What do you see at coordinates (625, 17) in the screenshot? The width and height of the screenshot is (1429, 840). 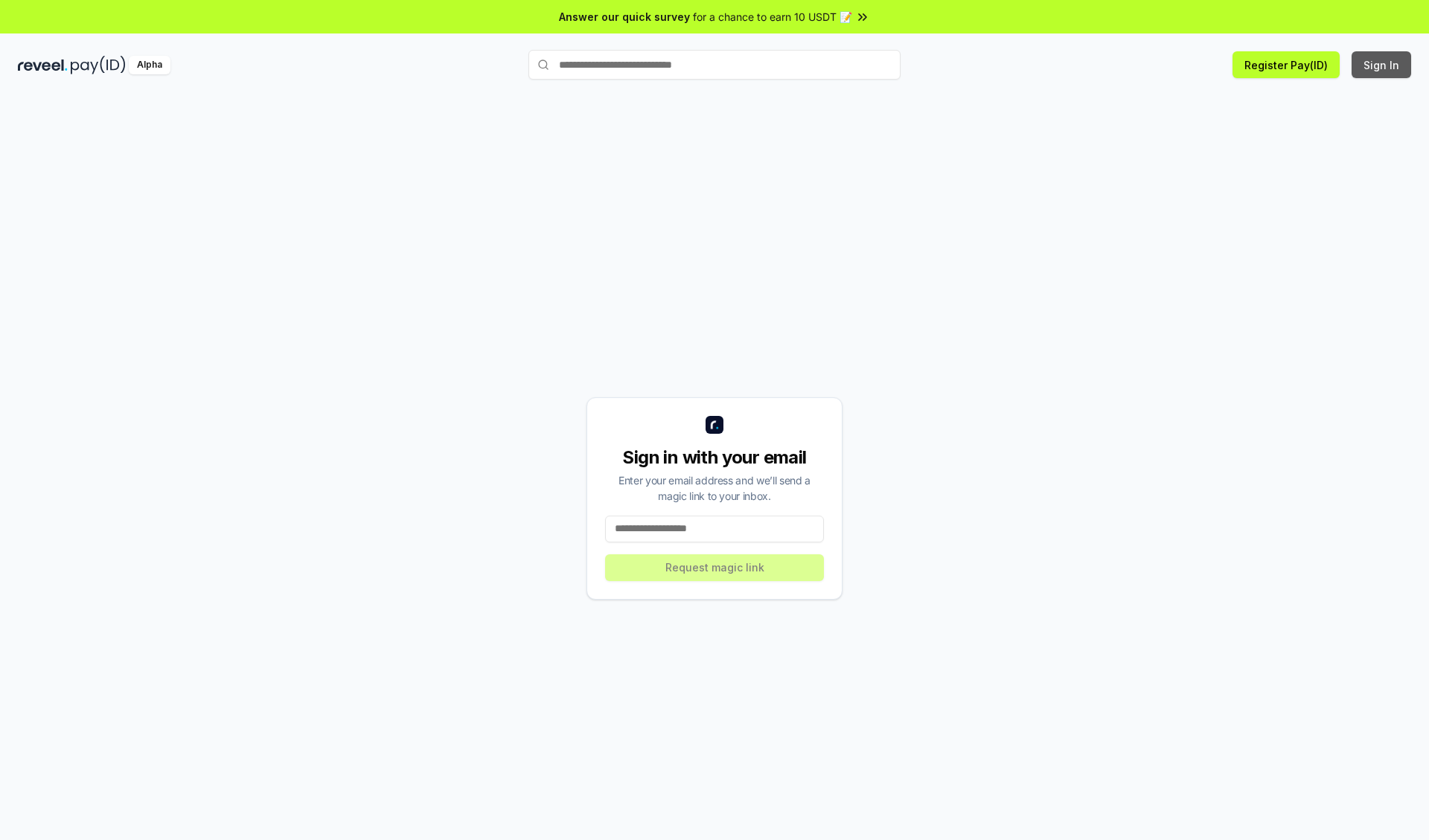 I see `span: Answer our quick survey` at bounding box center [625, 17].